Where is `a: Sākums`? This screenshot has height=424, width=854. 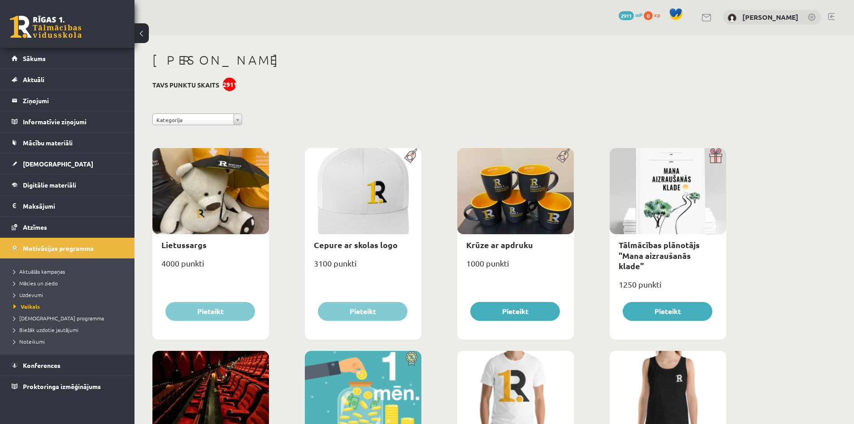 a: Sākums is located at coordinates (67, 58).